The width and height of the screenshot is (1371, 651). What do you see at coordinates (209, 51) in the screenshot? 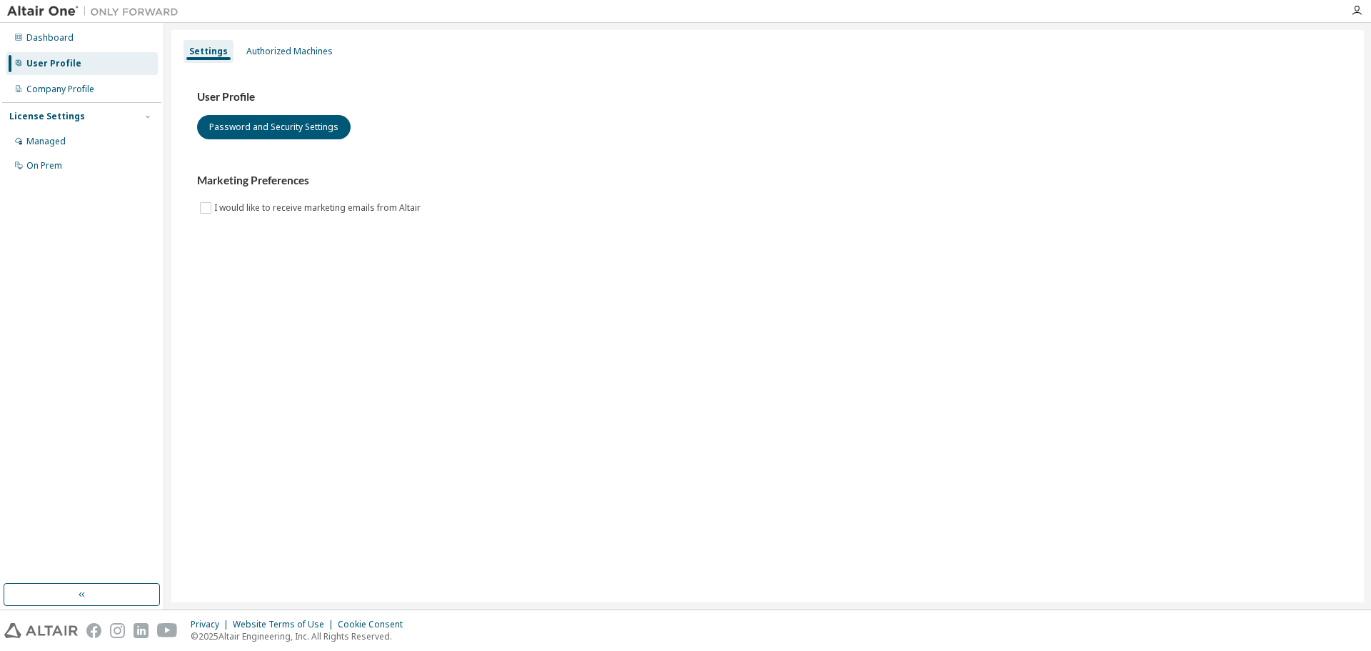
I see `div: Settings` at bounding box center [209, 51].